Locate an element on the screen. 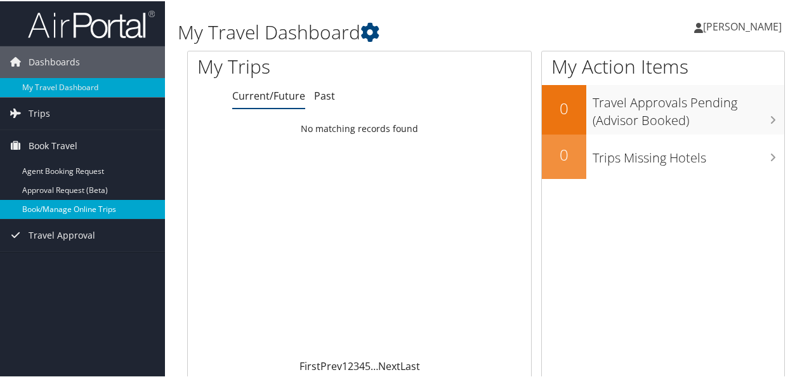  a: Last is located at coordinates (410, 365).